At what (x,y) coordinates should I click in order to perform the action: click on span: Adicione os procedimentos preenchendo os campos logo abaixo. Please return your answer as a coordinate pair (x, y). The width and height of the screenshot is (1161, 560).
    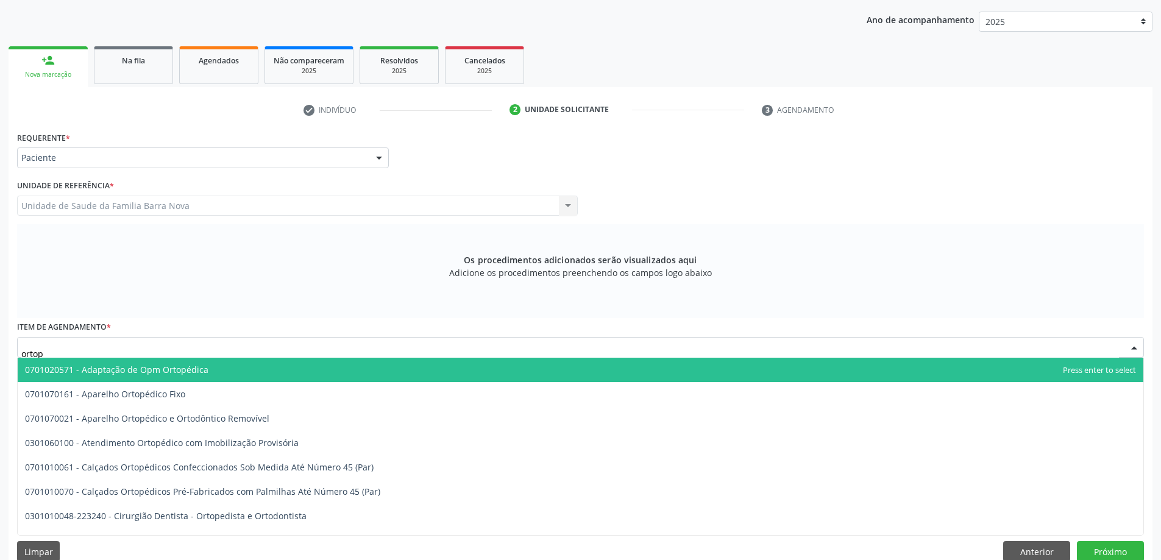
    Looking at the image, I should click on (580, 272).